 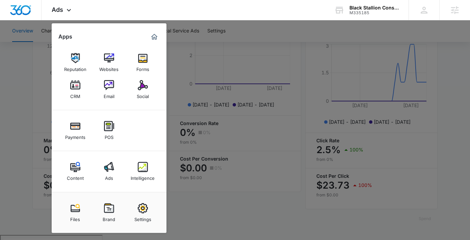 I want to click on div: POS, so click(x=109, y=135).